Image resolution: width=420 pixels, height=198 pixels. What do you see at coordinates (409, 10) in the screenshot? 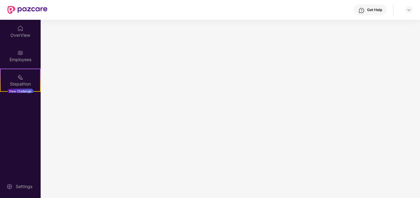
I see `img: svg+xml;base64,PHN2ZyBpZD0iRHJvcGRvd24tMzJ4MzIiIHhtbG5zPSJodHRwOi8vd3d3LnczLm9yZy8yMDAwL3N2ZyIgd2...` at bounding box center [409, 10].